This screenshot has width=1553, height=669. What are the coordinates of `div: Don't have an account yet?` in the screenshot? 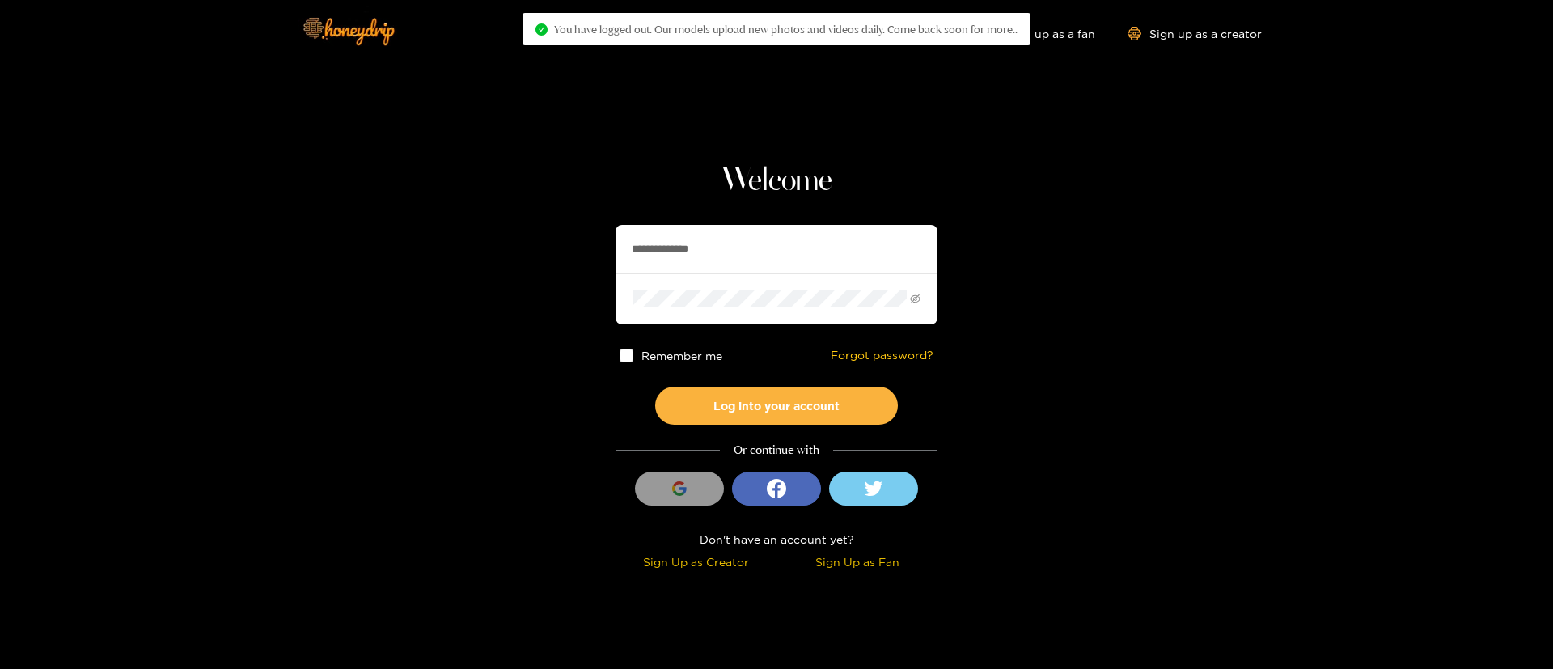 It's located at (776, 539).